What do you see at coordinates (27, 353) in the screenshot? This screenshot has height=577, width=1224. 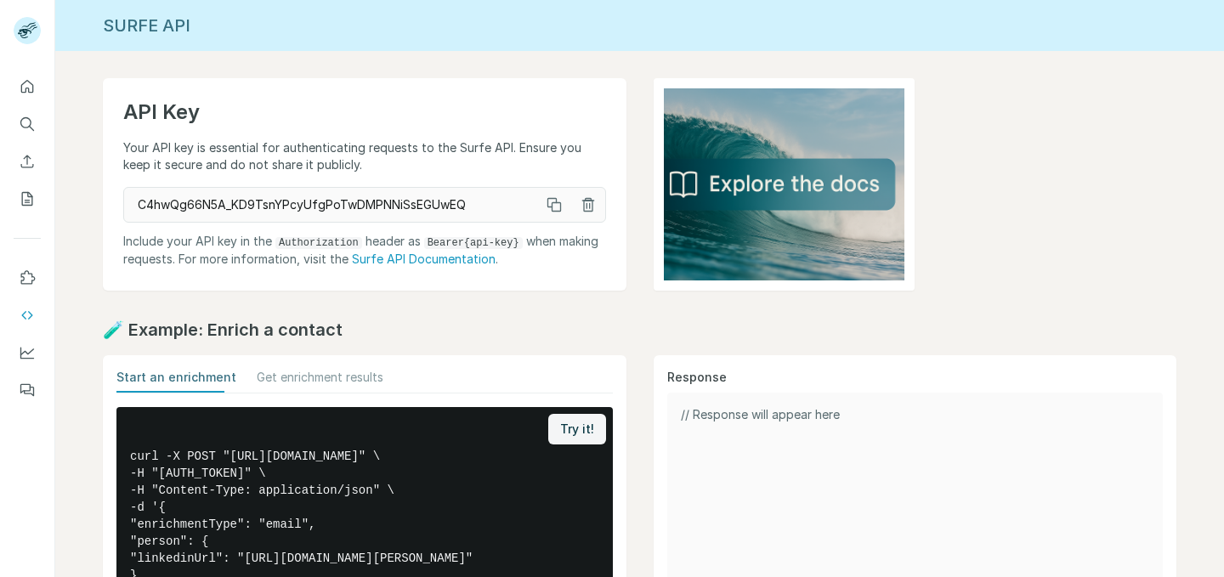 I see `button: Dashboard` at bounding box center [27, 353].